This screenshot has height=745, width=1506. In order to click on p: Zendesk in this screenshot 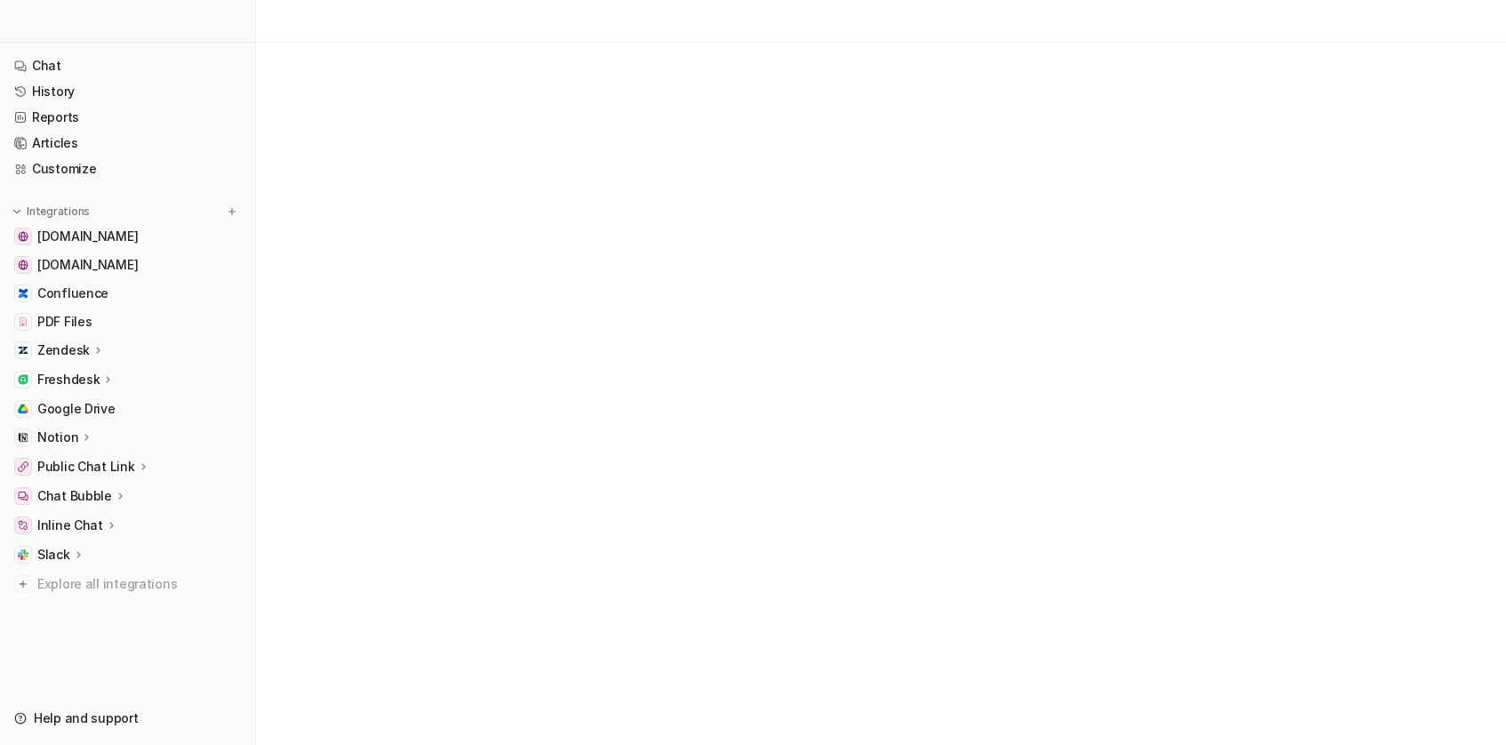, I will do `click(63, 350)`.